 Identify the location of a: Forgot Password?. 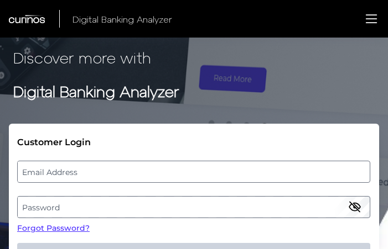
(194, 228).